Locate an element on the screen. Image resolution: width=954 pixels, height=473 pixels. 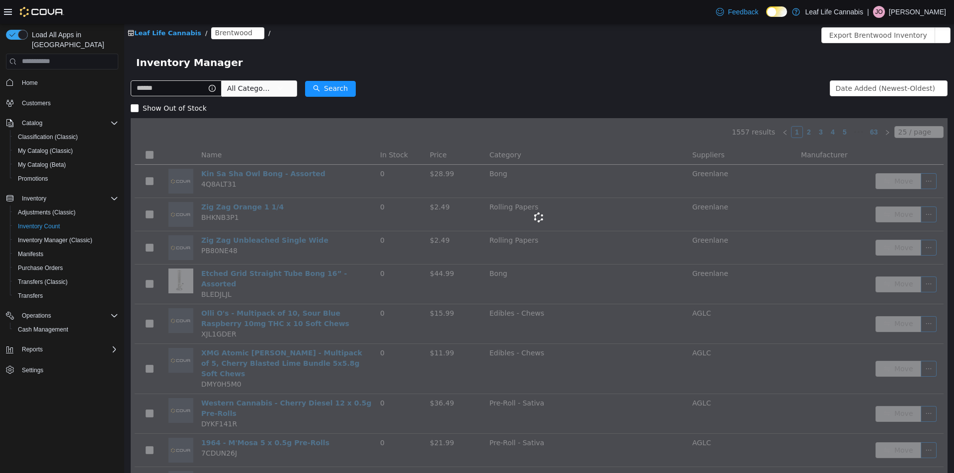
button: Export Brentwood Inventory is located at coordinates (754, 11).